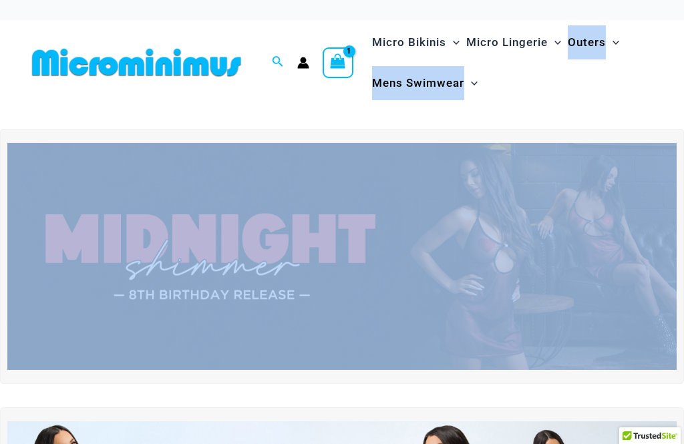 The image size is (684, 444). I want to click on a: Micro BikinisMenu ToggleMenu Toggle, so click(415, 42).